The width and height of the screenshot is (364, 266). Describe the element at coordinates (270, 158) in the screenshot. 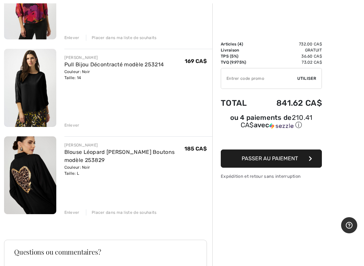

I see `span: Passer au paiement` at that location.